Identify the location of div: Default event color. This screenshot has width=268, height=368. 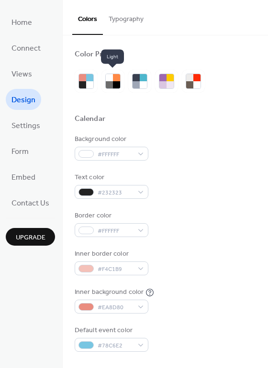
(110, 330).